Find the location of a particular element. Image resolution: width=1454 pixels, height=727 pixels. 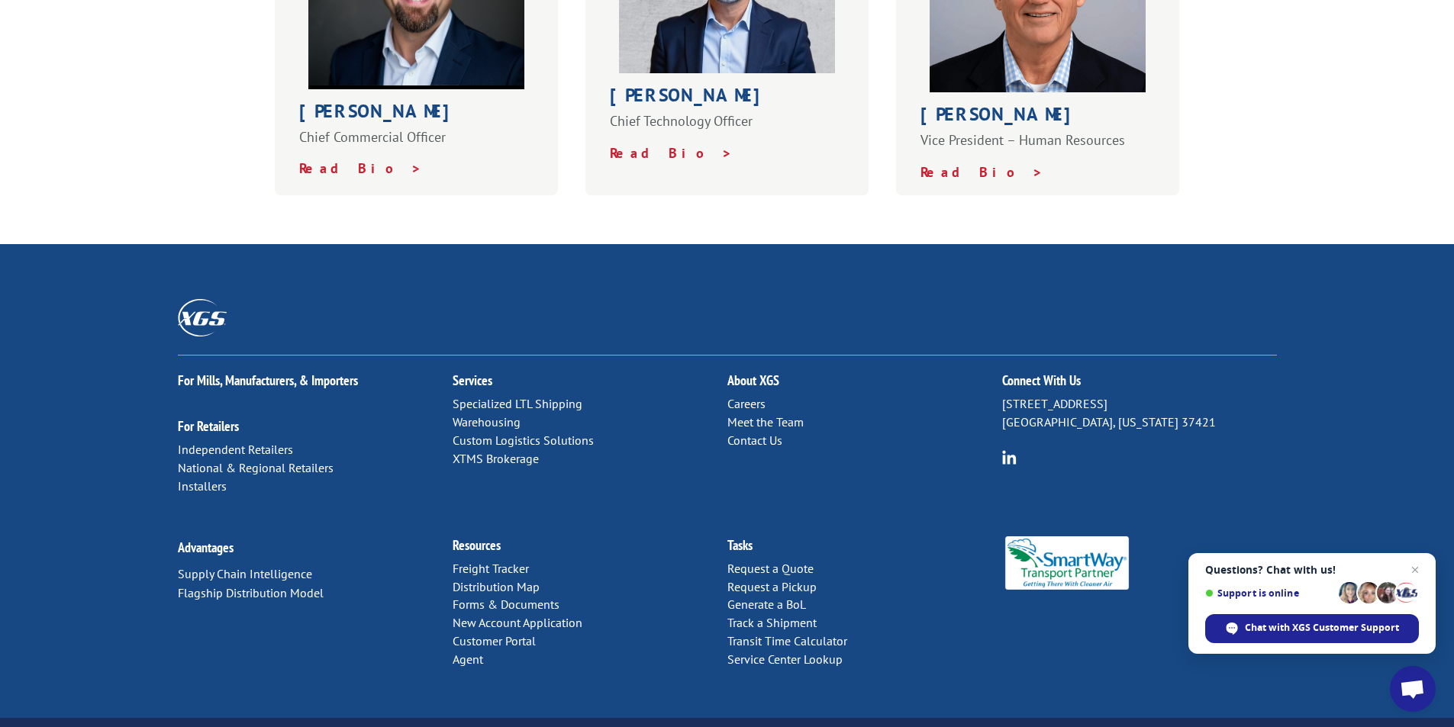

a: XTMS Brokerage is located at coordinates (495, 459).